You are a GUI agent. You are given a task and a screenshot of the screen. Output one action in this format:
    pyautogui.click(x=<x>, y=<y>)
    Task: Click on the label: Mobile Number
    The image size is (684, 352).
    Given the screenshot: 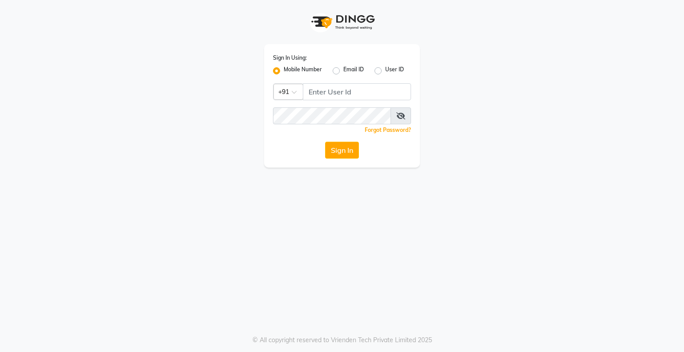 What is the action you would take?
    pyautogui.click(x=303, y=71)
    